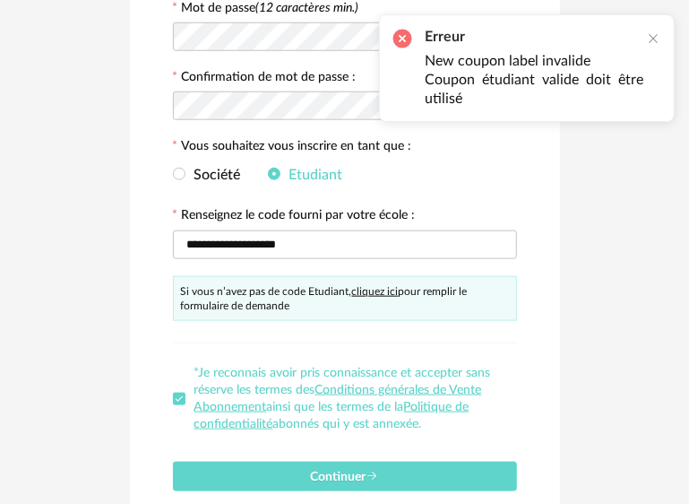 The height and width of the screenshot is (504, 689). I want to click on i: (12 caractères min.), so click(307, 8).